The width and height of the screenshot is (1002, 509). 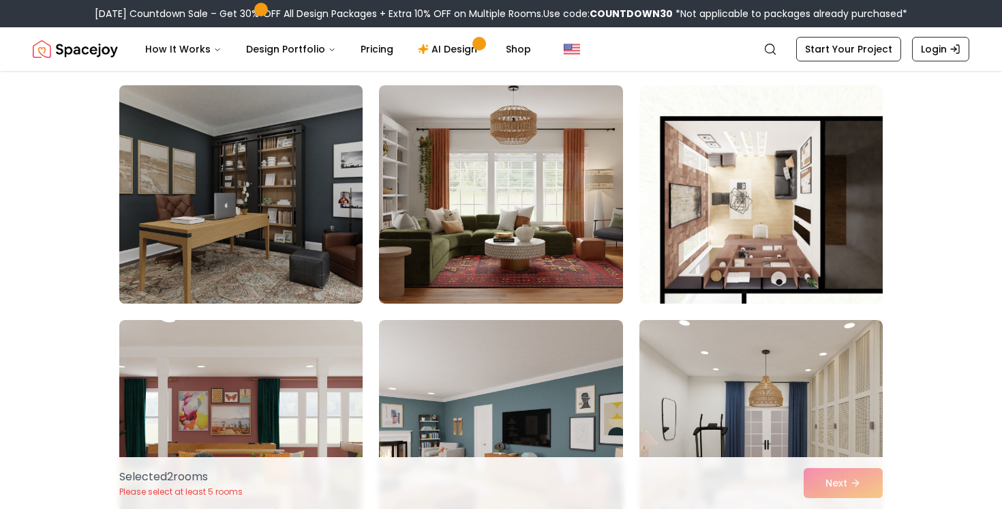 I want to click on a: Pricing, so click(x=377, y=49).